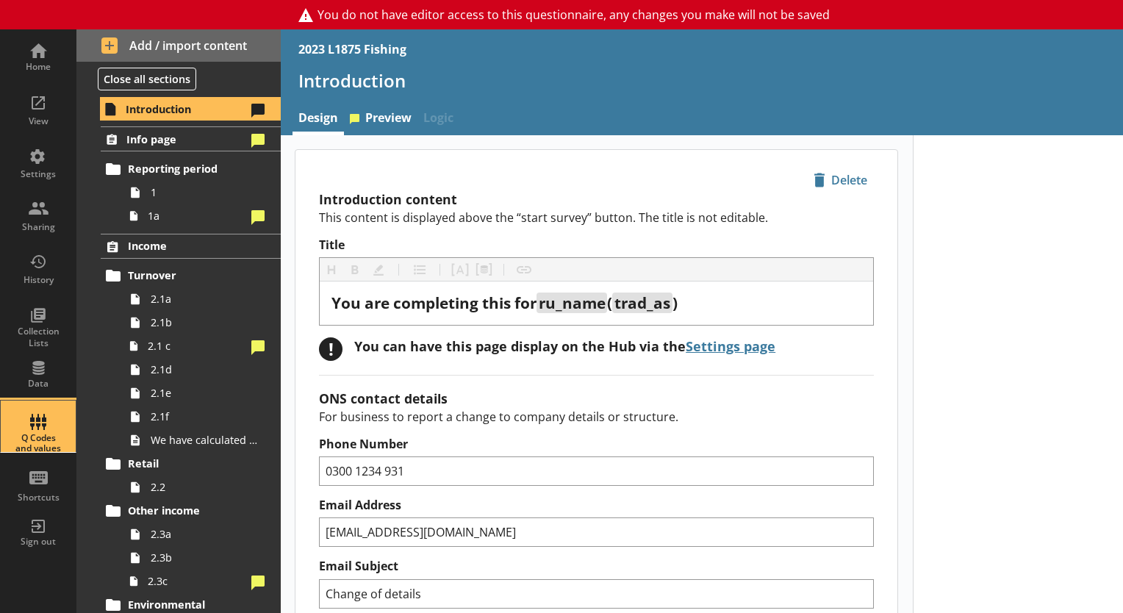  What do you see at coordinates (840, 180) in the screenshot?
I see `span: Delete` at bounding box center [840, 180].